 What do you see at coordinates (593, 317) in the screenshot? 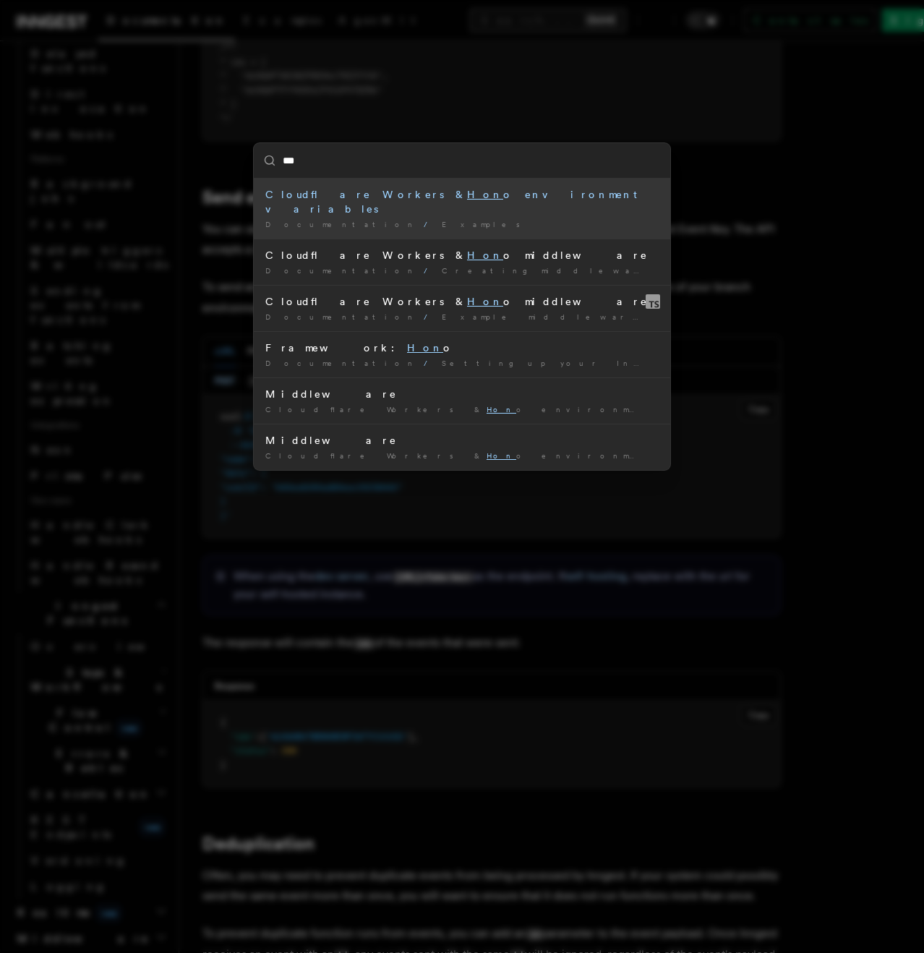
I see `span: Example middleware v2.0.0+` at bounding box center [593, 317].